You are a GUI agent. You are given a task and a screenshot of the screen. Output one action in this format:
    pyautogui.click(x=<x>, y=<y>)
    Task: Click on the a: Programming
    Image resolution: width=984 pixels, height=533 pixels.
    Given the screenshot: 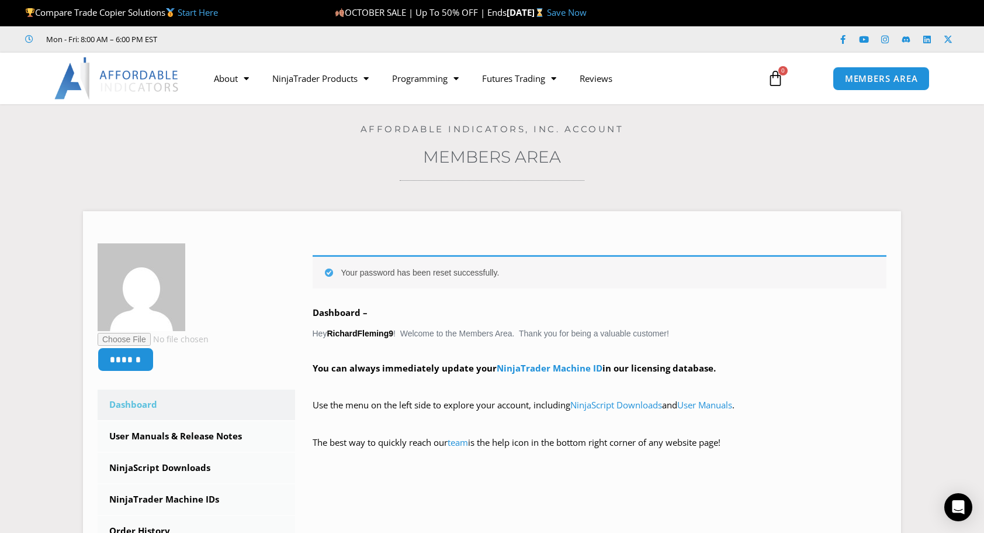 What is the action you would take?
    pyautogui.click(x=426, y=78)
    